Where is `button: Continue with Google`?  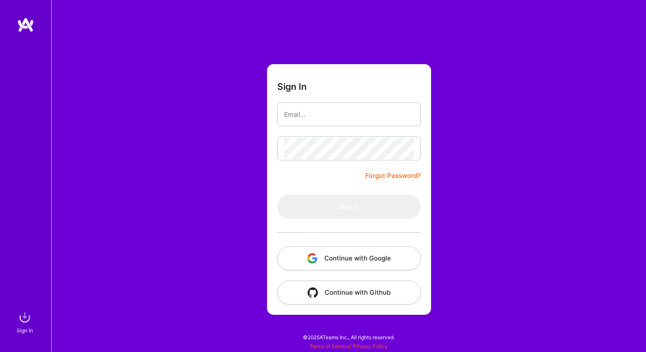
button: Continue with Google is located at coordinates (349, 258).